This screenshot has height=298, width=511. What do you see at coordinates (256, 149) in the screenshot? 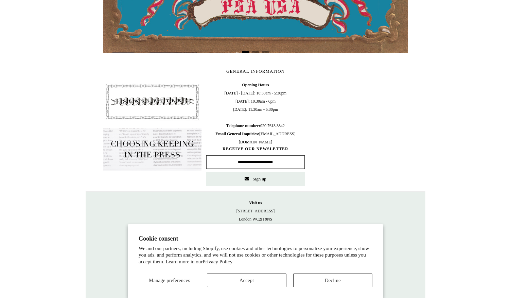
I see `span: RECEIVE OUR NEWSLETTER` at bounding box center [256, 149].